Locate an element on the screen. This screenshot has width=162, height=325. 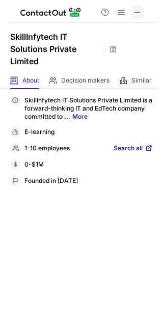
h1: SkillInfytech IT Solutions Private Limited is located at coordinates (56, 49).